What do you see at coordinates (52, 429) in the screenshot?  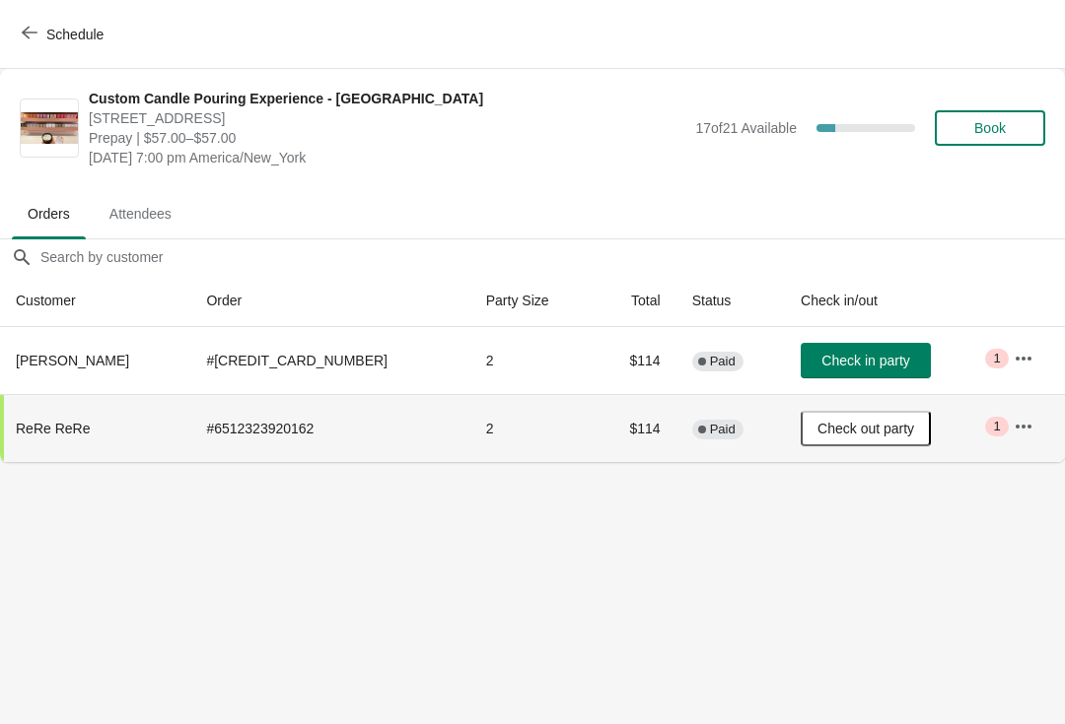 I see `span: ReRe ReRe` at bounding box center [52, 429].